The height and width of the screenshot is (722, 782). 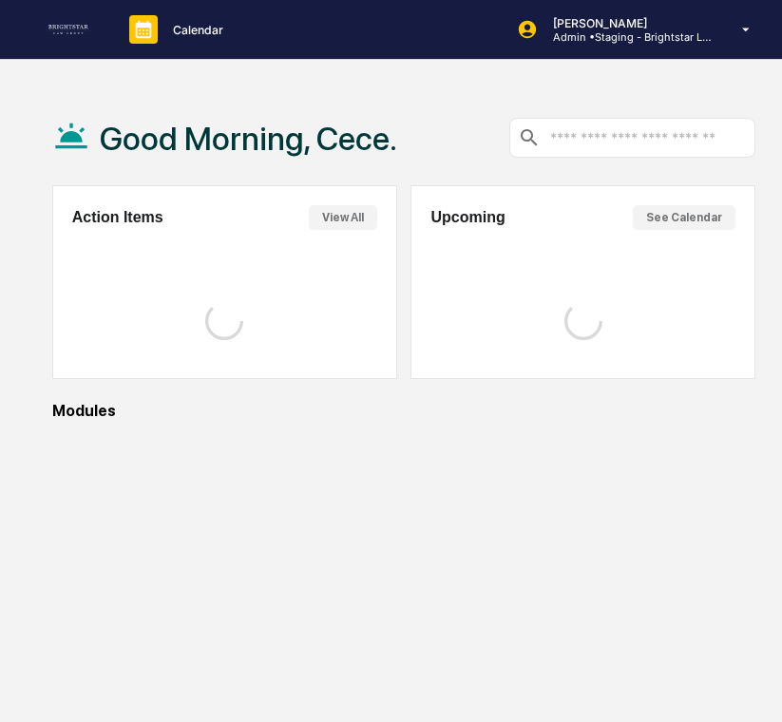 I want to click on p: Admin • Staging - Brightstar Law Group, so click(x=626, y=37).